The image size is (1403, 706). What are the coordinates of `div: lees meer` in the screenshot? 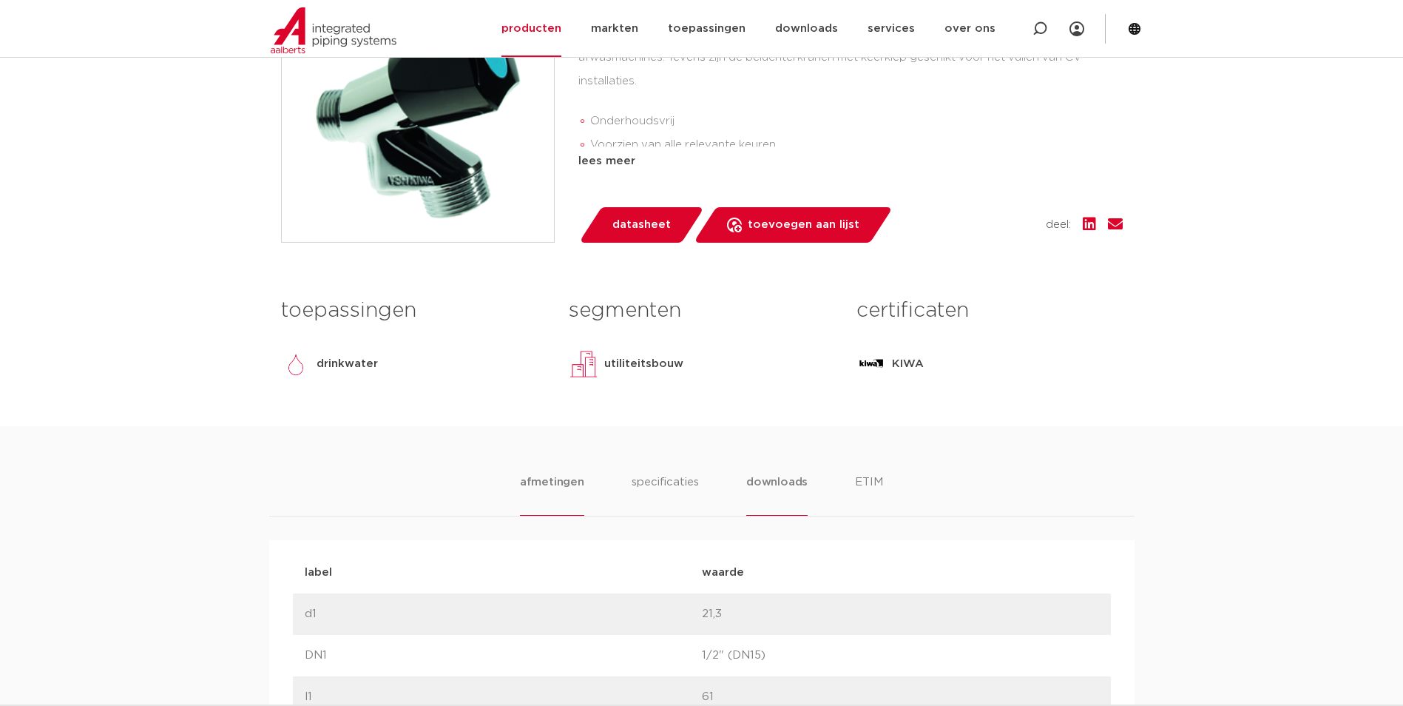 It's located at (851, 161).